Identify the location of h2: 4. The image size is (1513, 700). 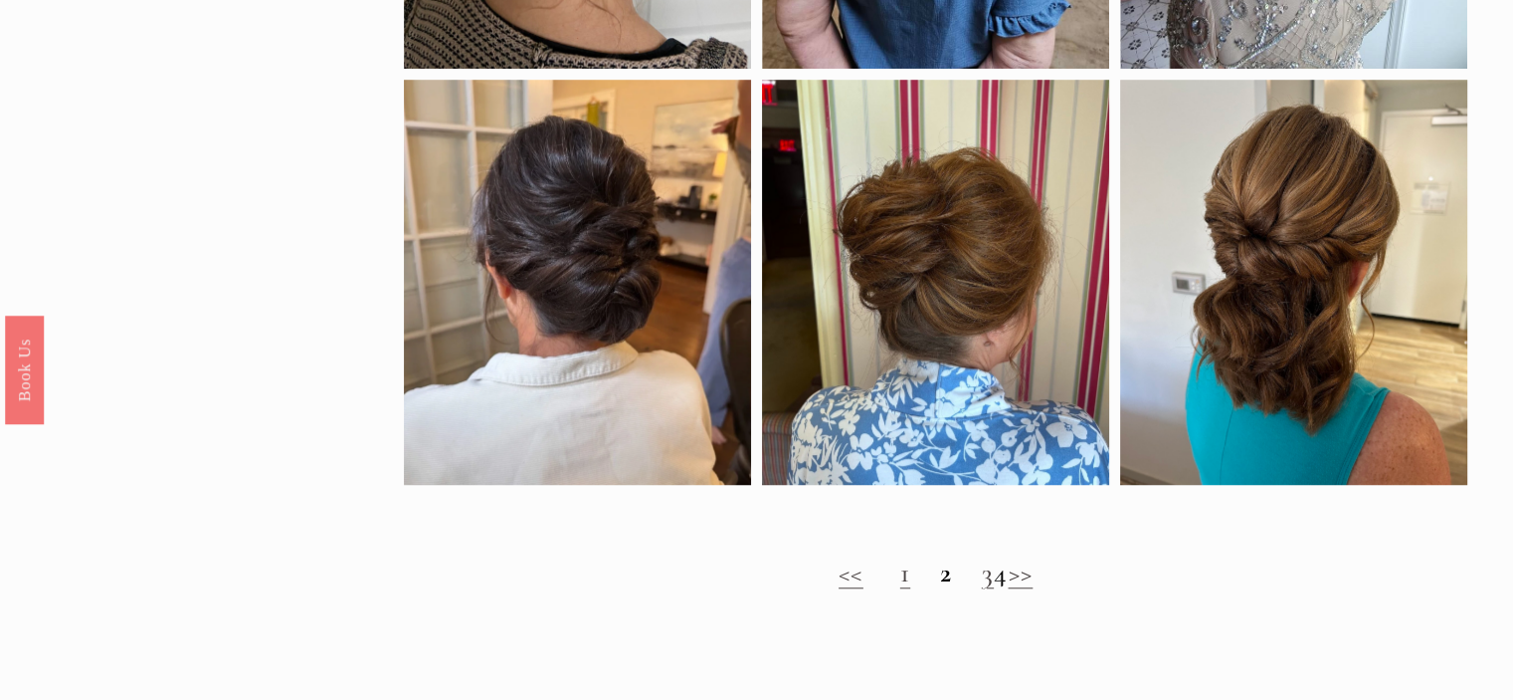
(936, 572).